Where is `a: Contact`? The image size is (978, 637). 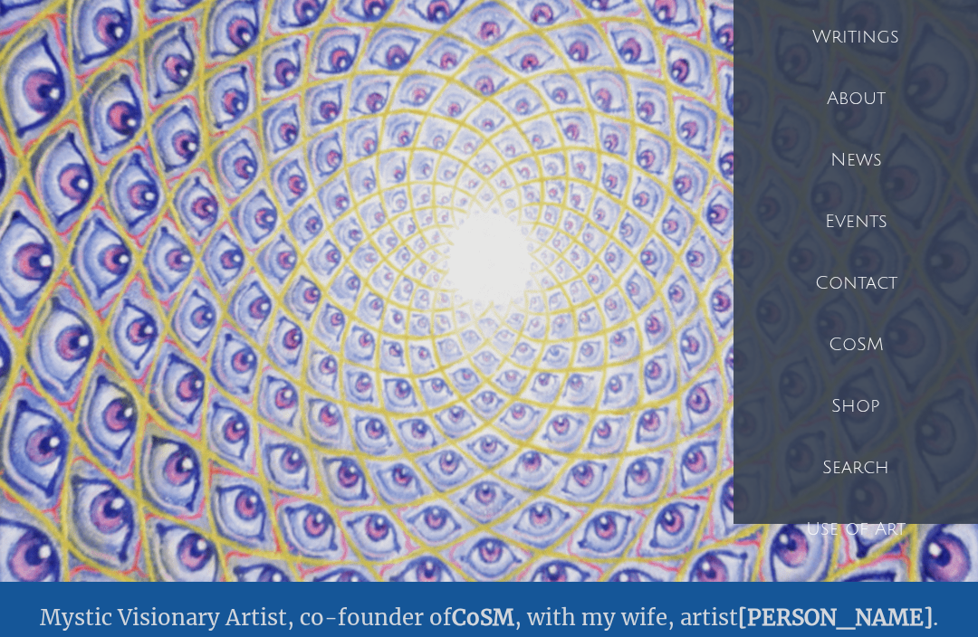 a: Contact is located at coordinates (856, 284).